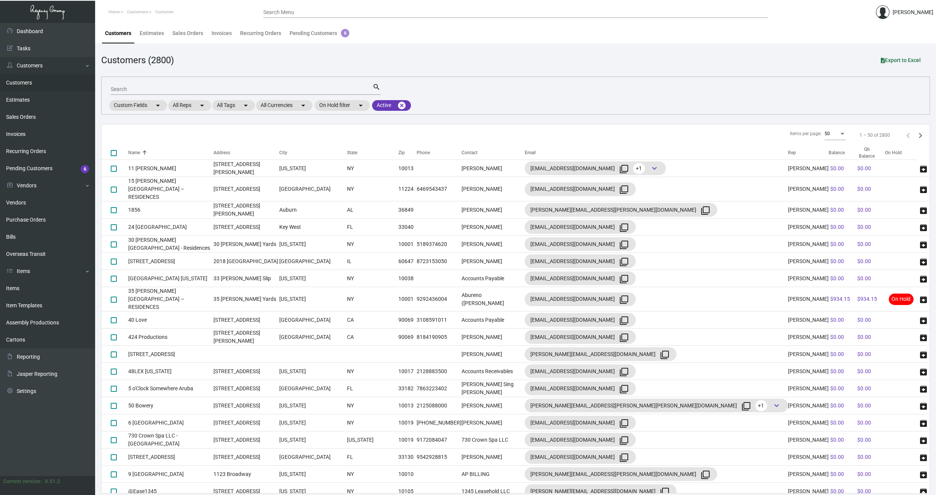 Image resolution: width=936 pixels, height=495 pixels. What do you see at coordinates (408, 210) in the screenshot?
I see `td: 36849` at bounding box center [408, 210].